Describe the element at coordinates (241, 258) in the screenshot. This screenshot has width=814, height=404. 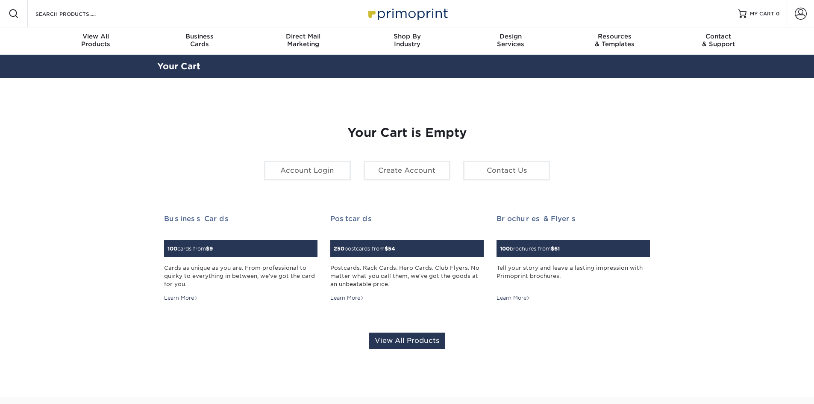
I see `a: Business Cards 100cards from$9 Cards as unique as you are. From professional to quirky to everyth...` at that location.